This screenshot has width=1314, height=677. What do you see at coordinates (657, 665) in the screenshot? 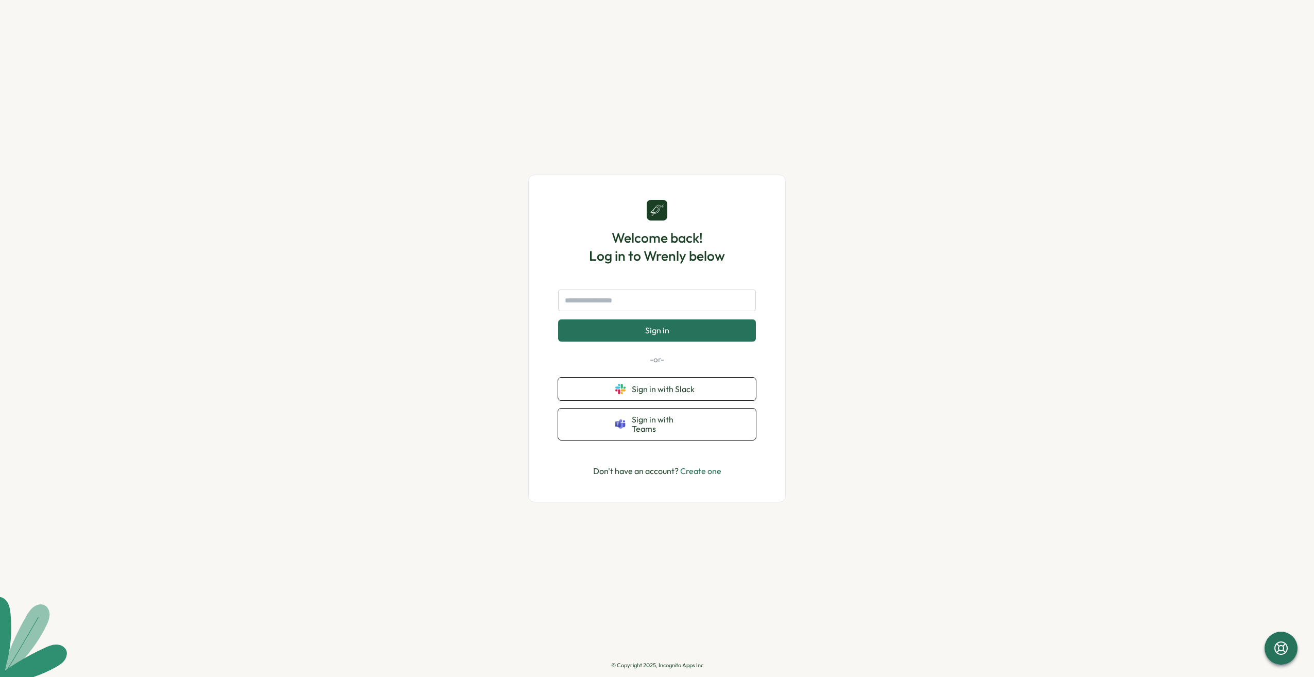
I see `p: © Copyright 2025, Incognito Apps Inc` at bounding box center [657, 665].